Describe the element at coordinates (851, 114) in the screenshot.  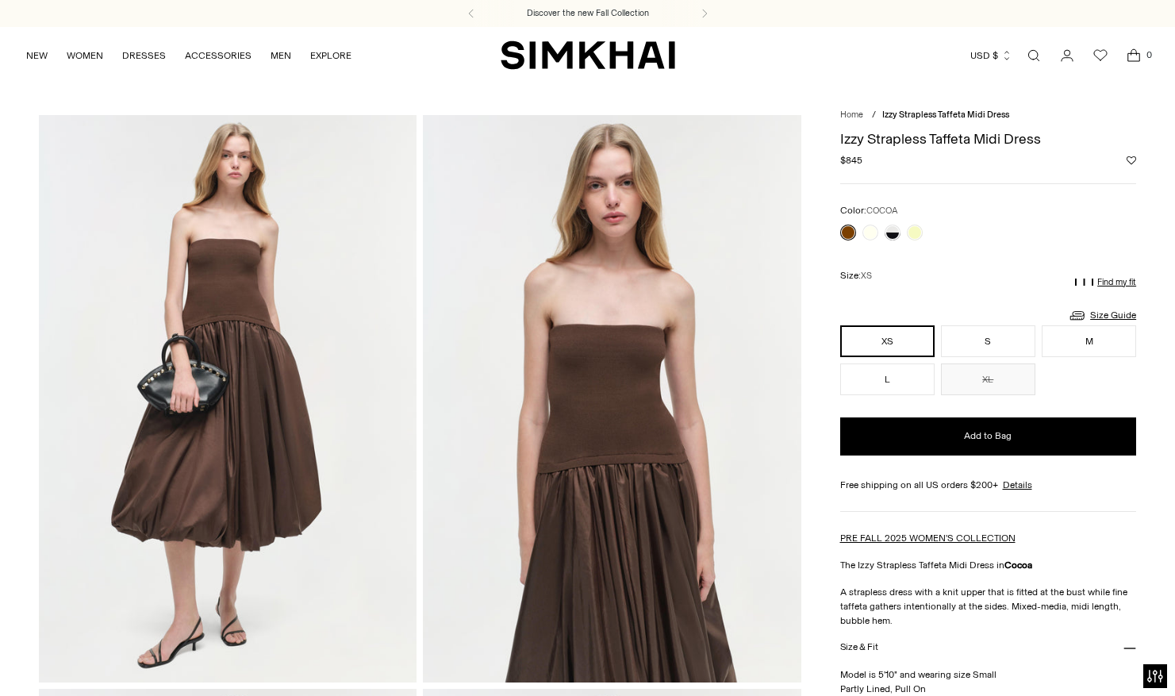
I see `a: Home` at that location.